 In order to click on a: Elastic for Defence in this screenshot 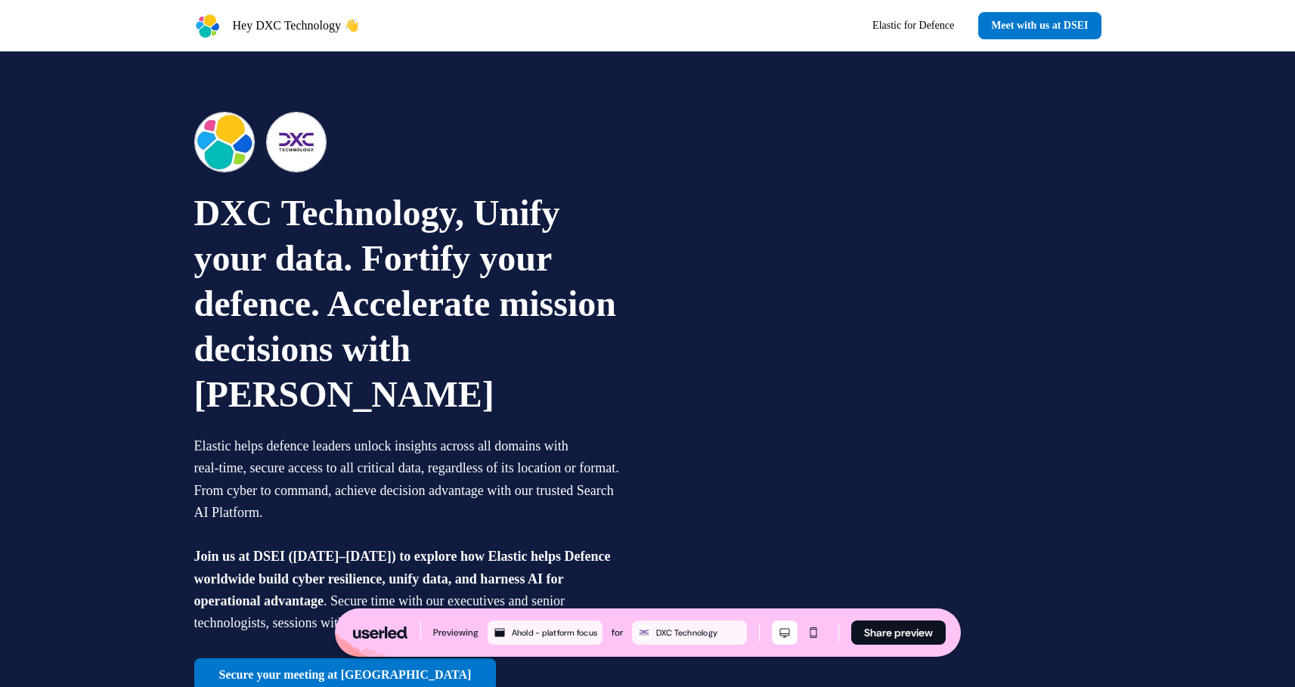, I will do `click(913, 26)`.